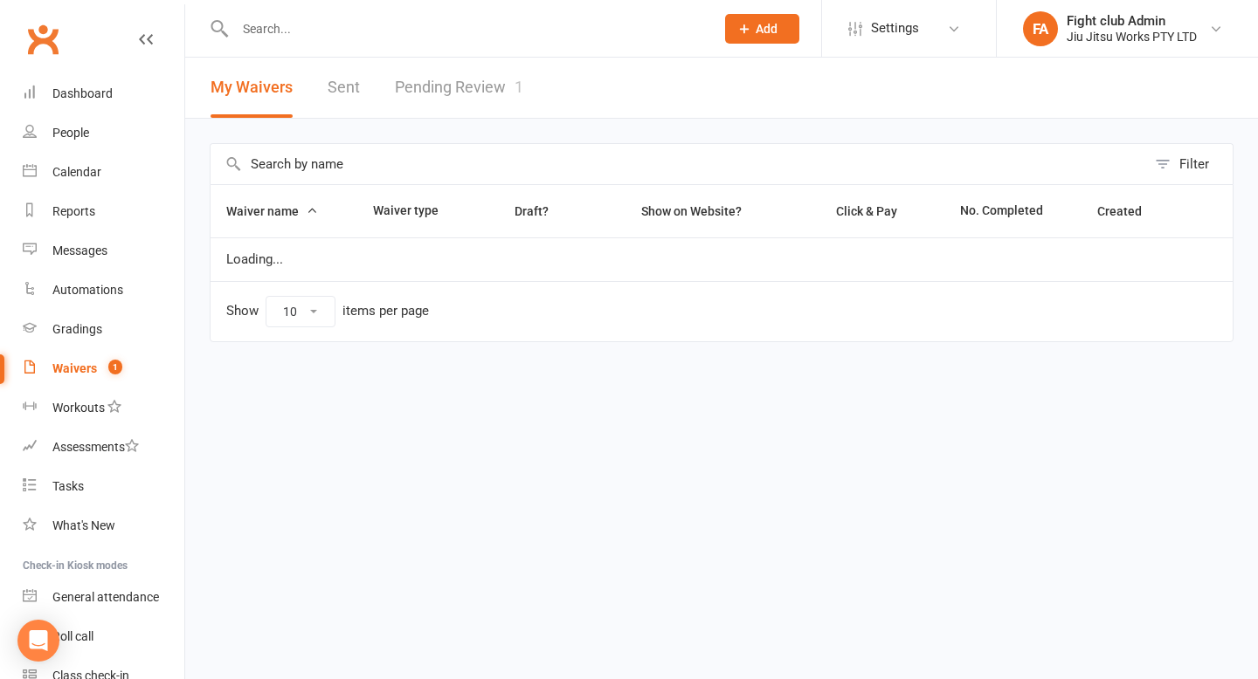 The width and height of the screenshot is (1258, 679). What do you see at coordinates (415, 211) in the screenshot?
I see `th: Waiver type` at bounding box center [415, 211].